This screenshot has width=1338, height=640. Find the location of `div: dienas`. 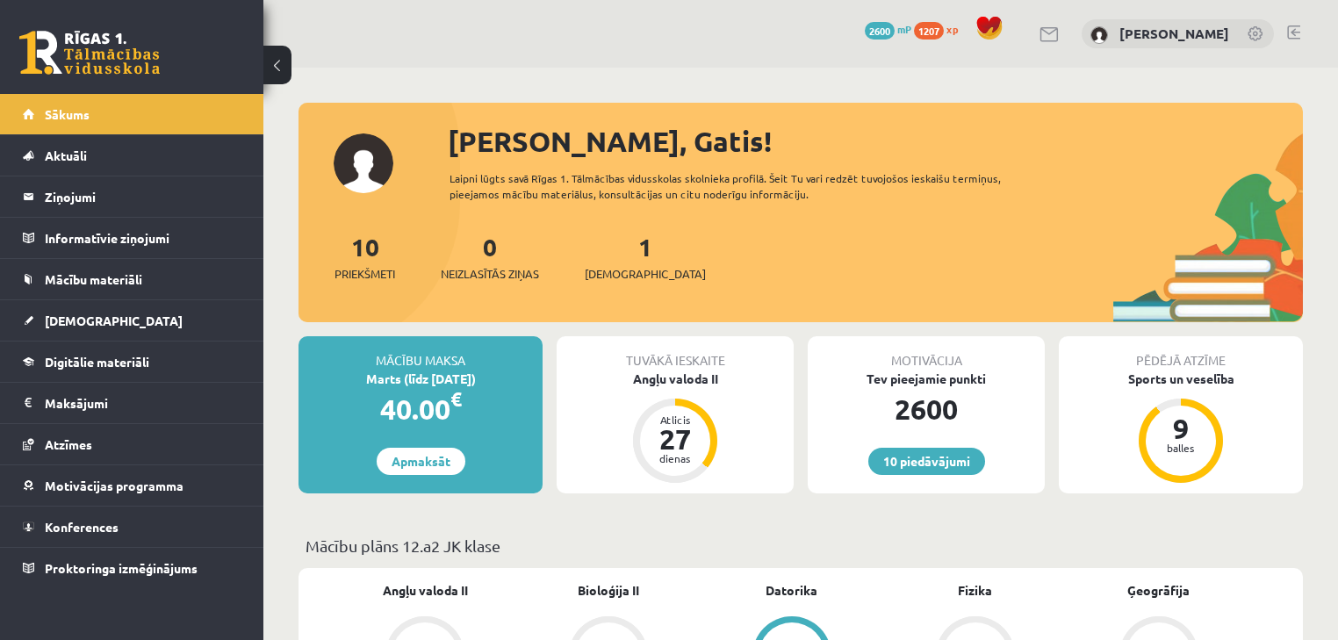

div: dienas is located at coordinates (675, 458).